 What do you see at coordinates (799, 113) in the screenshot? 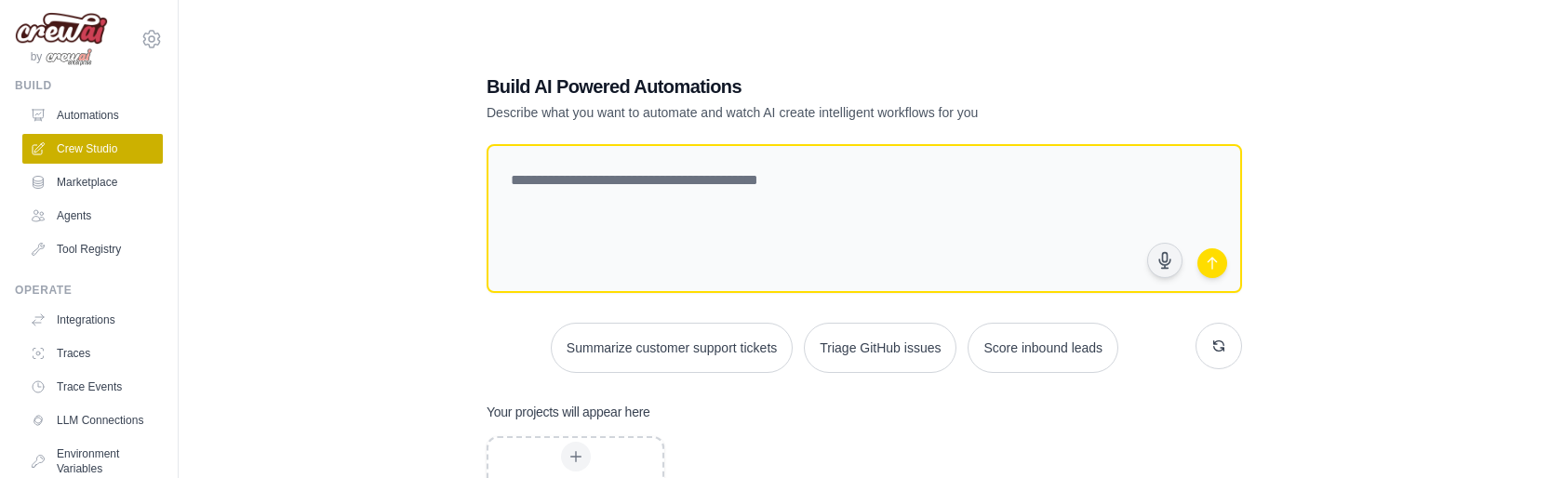
I see `p: Describe what you want to automate and watch AI create intelligent workflows for you` at bounding box center [799, 113].